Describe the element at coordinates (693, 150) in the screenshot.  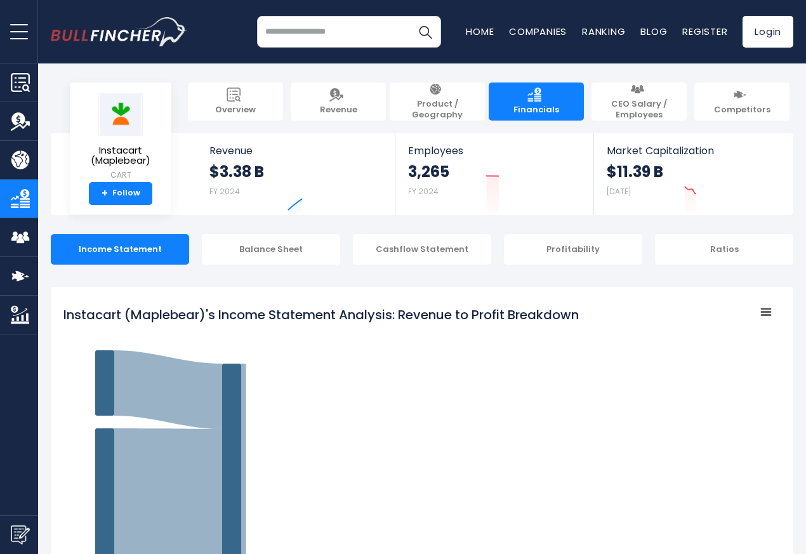
I see `span: Market Capitalization` at that location.